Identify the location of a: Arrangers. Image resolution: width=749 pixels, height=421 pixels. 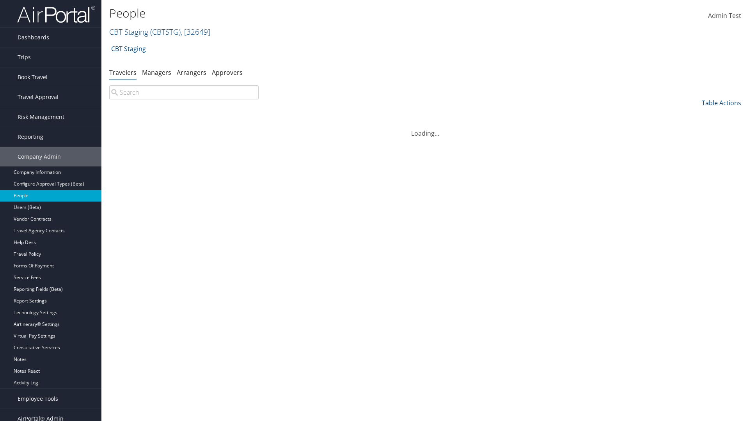
(192, 73).